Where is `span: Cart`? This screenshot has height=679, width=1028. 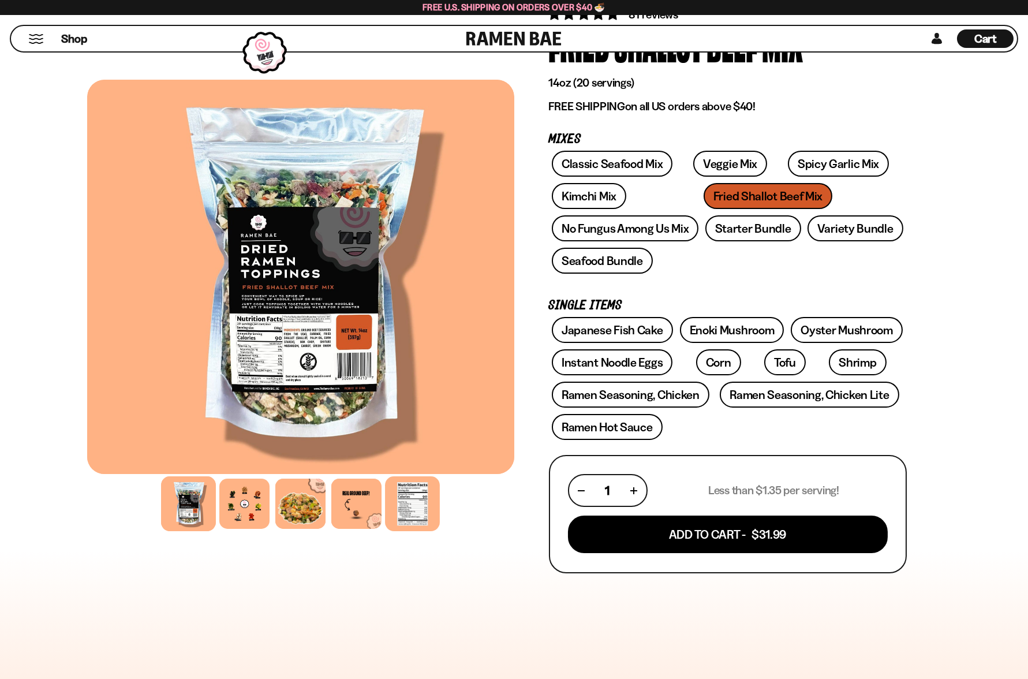 span: Cart is located at coordinates (985, 39).